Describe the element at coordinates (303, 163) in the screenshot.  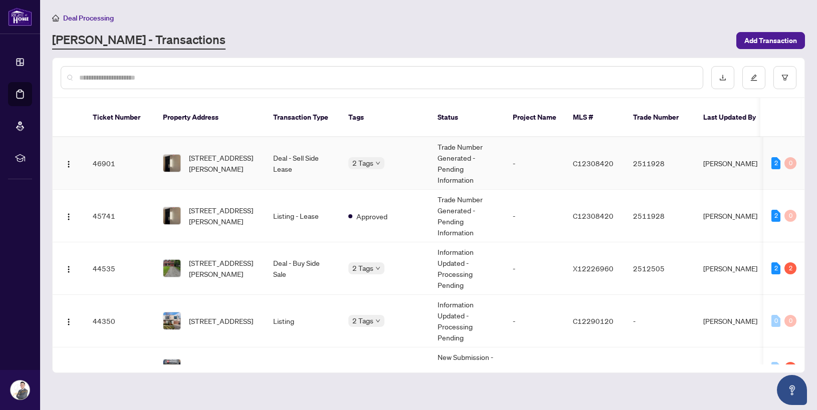
I see `td: Deal - Sell Side Lease` at that location.